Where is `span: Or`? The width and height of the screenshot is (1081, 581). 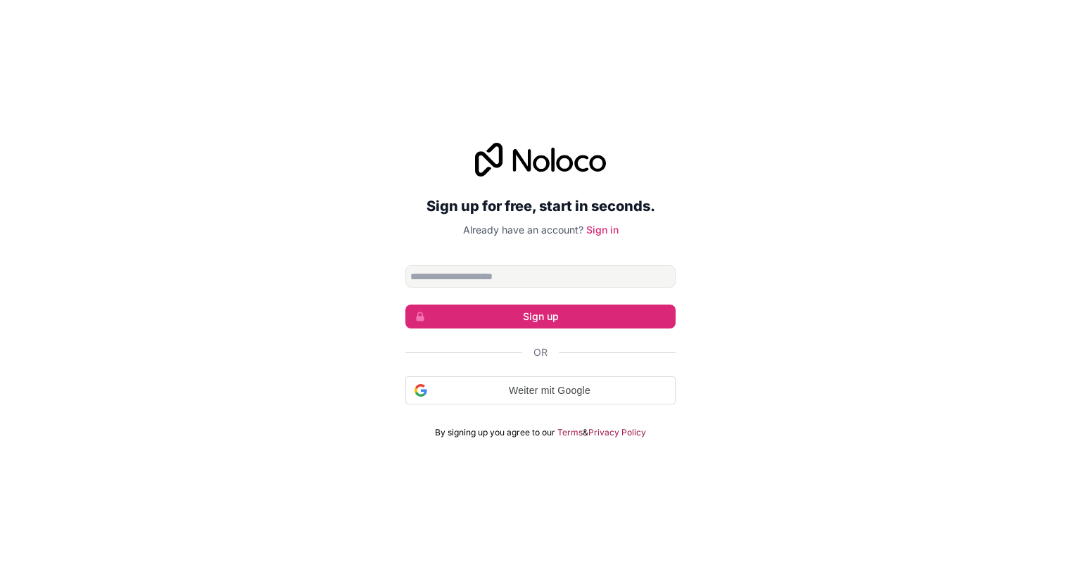 span: Or is located at coordinates (541, 353).